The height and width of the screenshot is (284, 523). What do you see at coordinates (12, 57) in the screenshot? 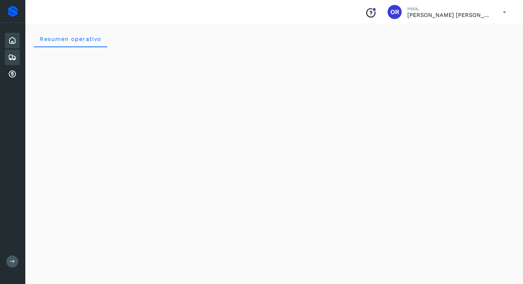
I see `div: Embarques` at bounding box center [12, 57].